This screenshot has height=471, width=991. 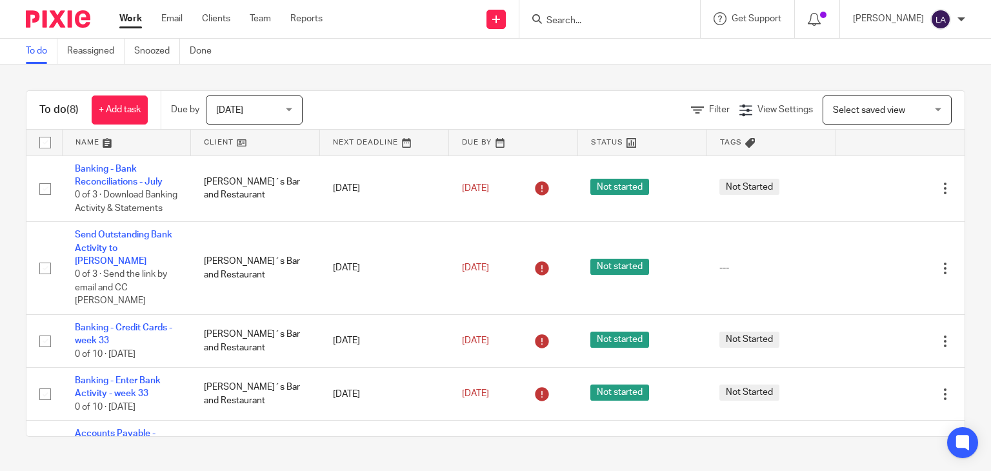 What do you see at coordinates (185, 110) in the screenshot?
I see `p: Due by` at bounding box center [185, 110].